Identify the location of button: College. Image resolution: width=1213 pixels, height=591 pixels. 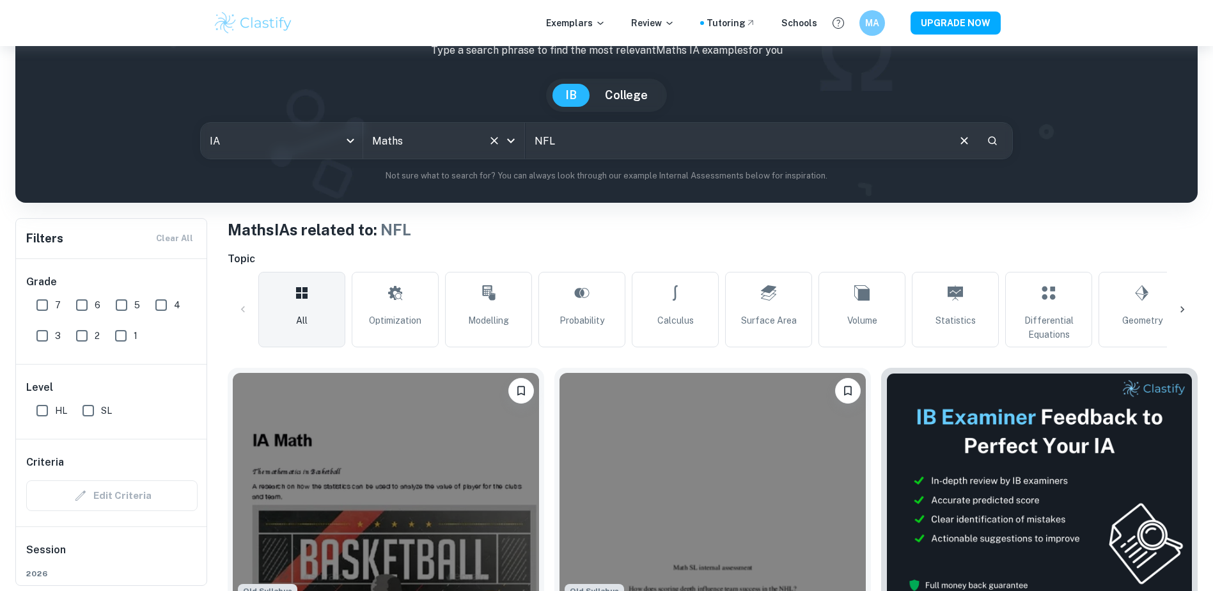
(626, 95).